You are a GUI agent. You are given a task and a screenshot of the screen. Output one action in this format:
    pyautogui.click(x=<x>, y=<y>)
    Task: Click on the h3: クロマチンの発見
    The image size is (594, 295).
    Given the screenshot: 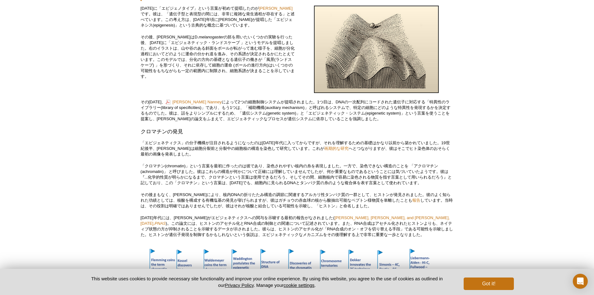 What is the action you would take?
    pyautogui.click(x=297, y=132)
    